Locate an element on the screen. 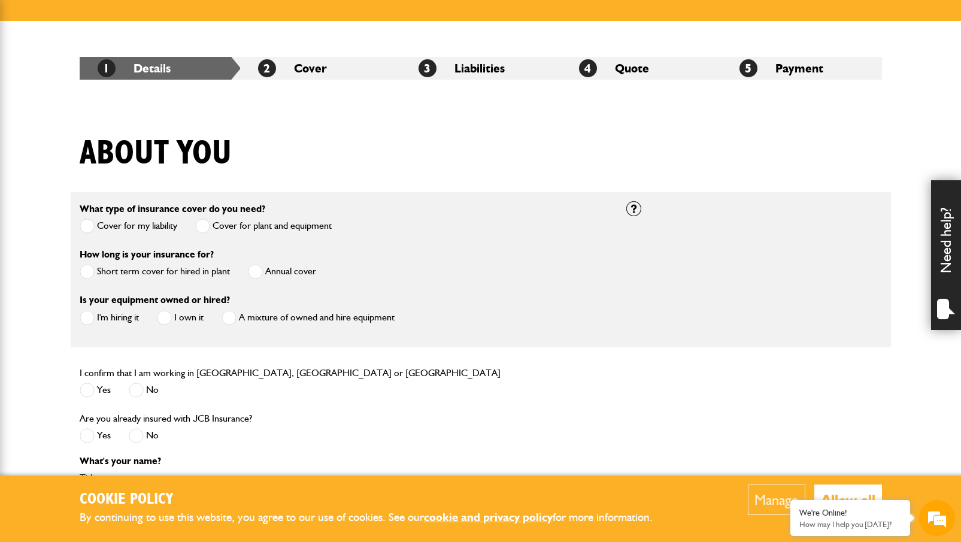 The image size is (961, 542). li: Liabilities is located at coordinates (481, 68).